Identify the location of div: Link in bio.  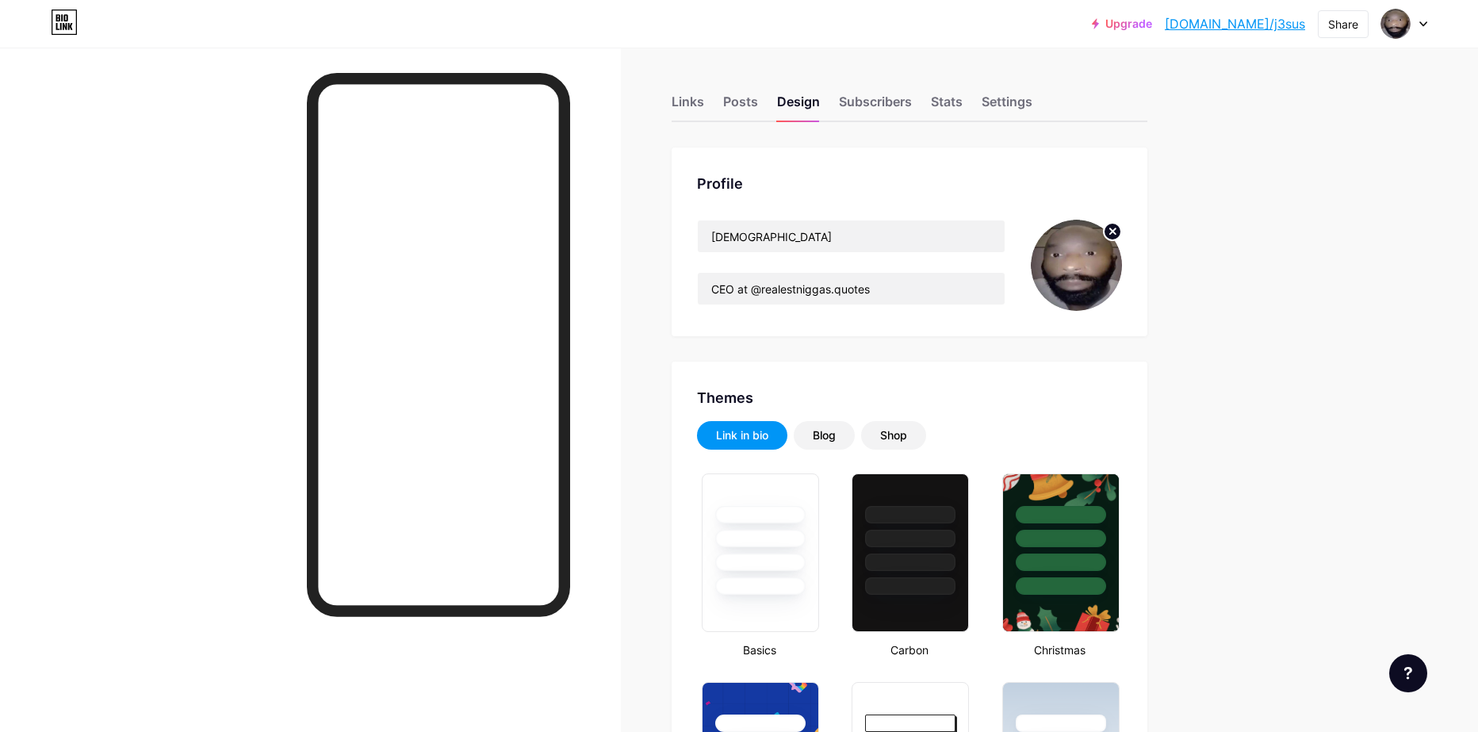
(742, 435).